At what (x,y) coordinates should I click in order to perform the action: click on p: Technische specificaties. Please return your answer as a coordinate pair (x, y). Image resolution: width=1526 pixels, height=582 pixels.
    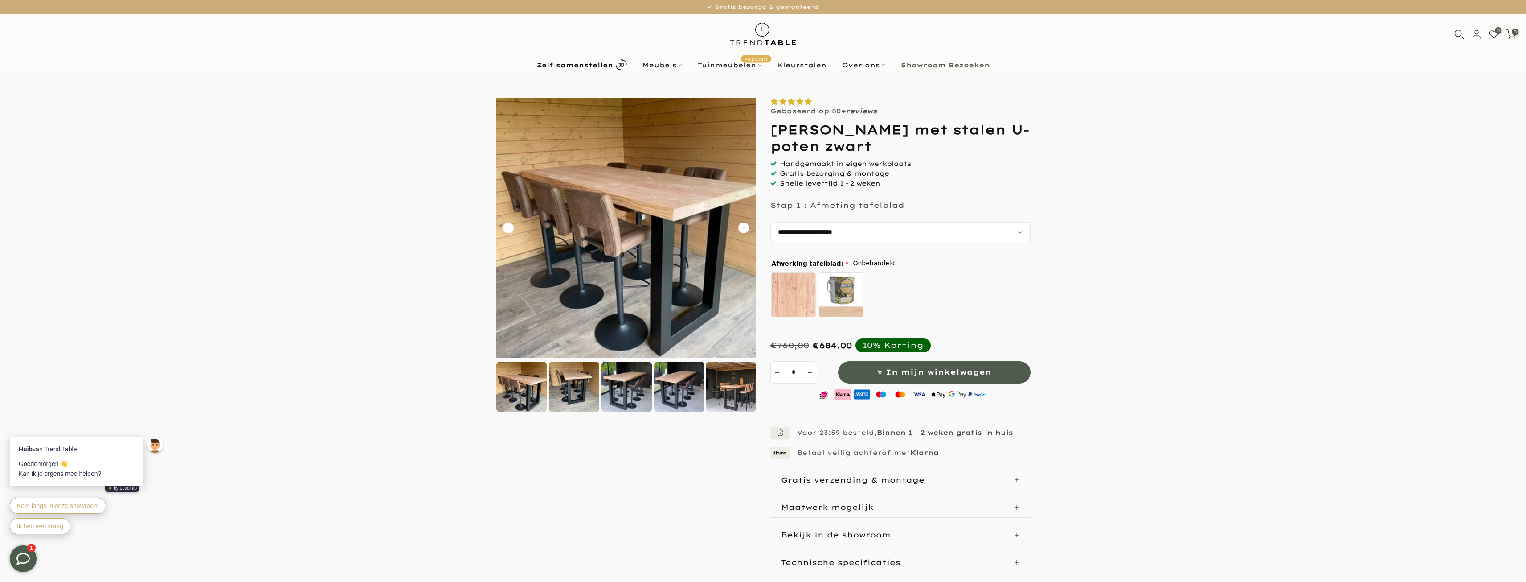
    Looking at the image, I should click on (841, 562).